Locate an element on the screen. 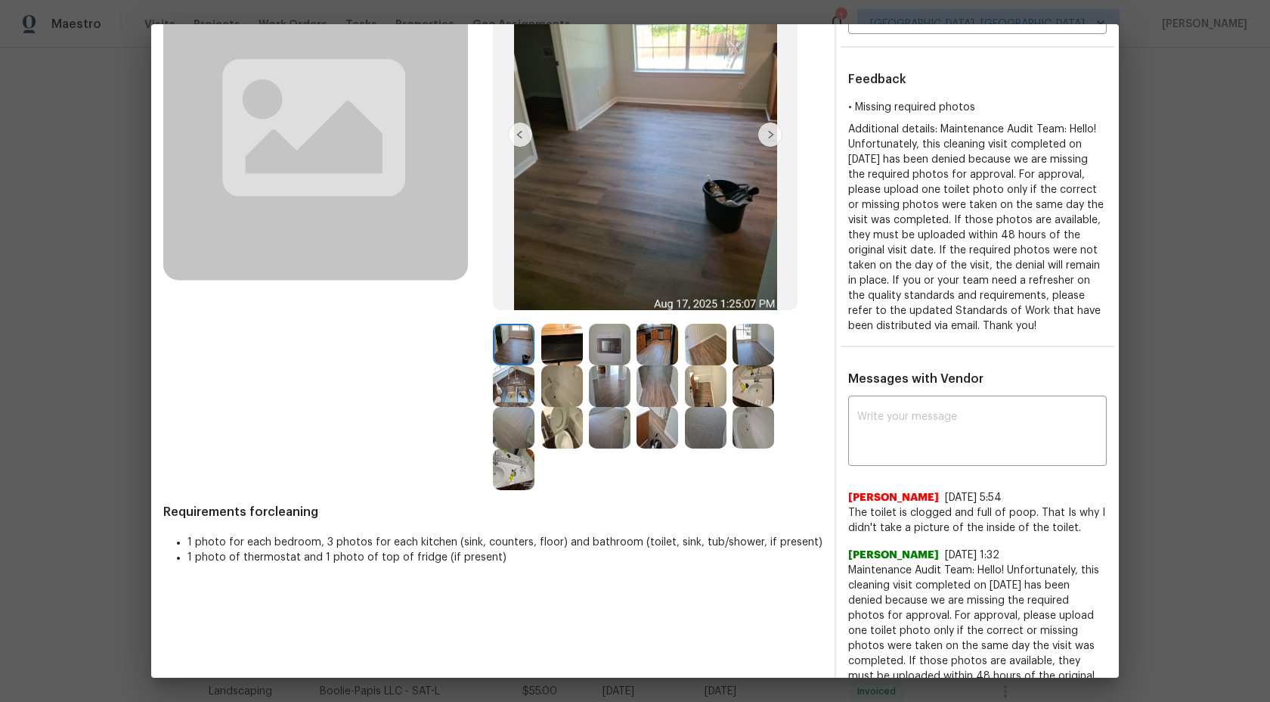 Image resolution: width=1270 pixels, height=702 pixels. img: left-chevron-button-url is located at coordinates (520, 135).